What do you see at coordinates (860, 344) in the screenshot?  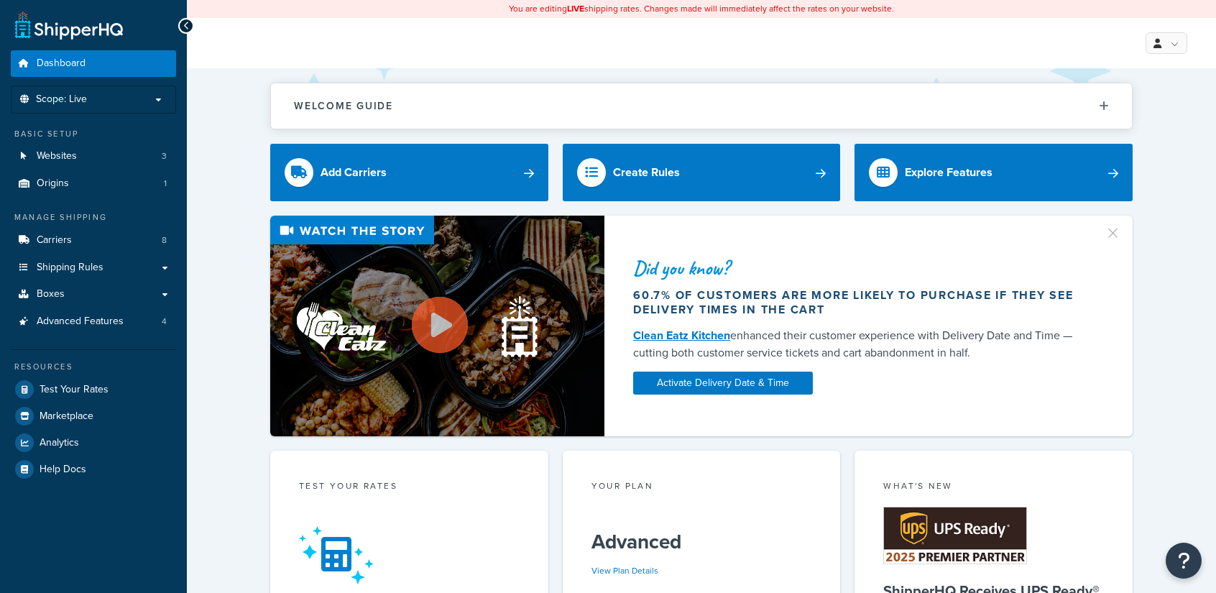 I see `div: enhanced their customer experience with Delivery Date and Time — cutting both customer service ti...` at bounding box center [860, 344].